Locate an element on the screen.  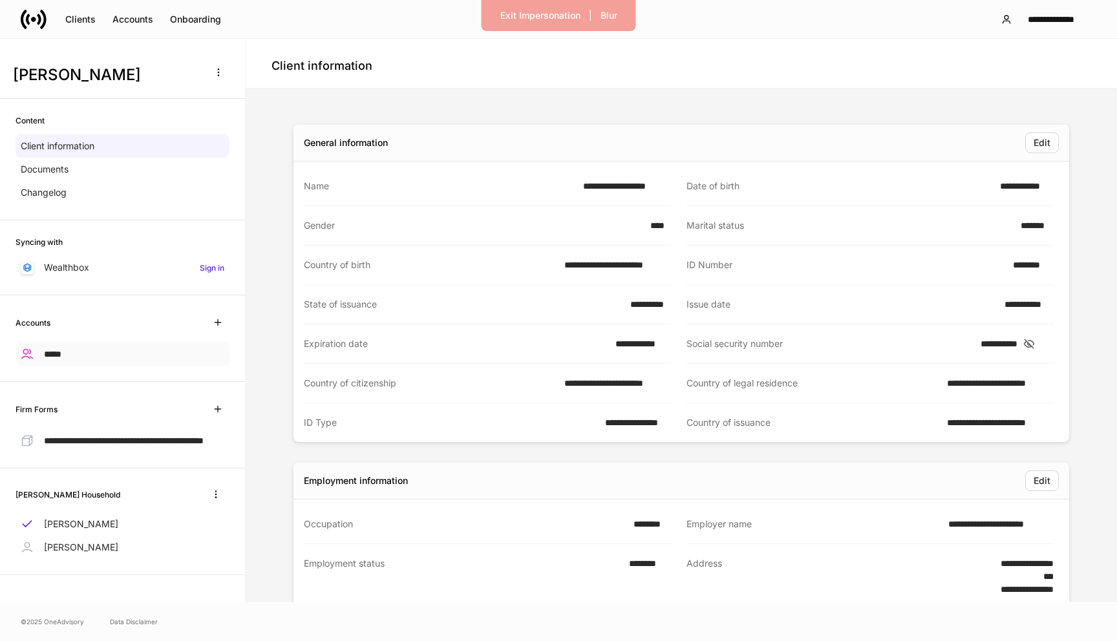
h4: Client information is located at coordinates (322, 66).